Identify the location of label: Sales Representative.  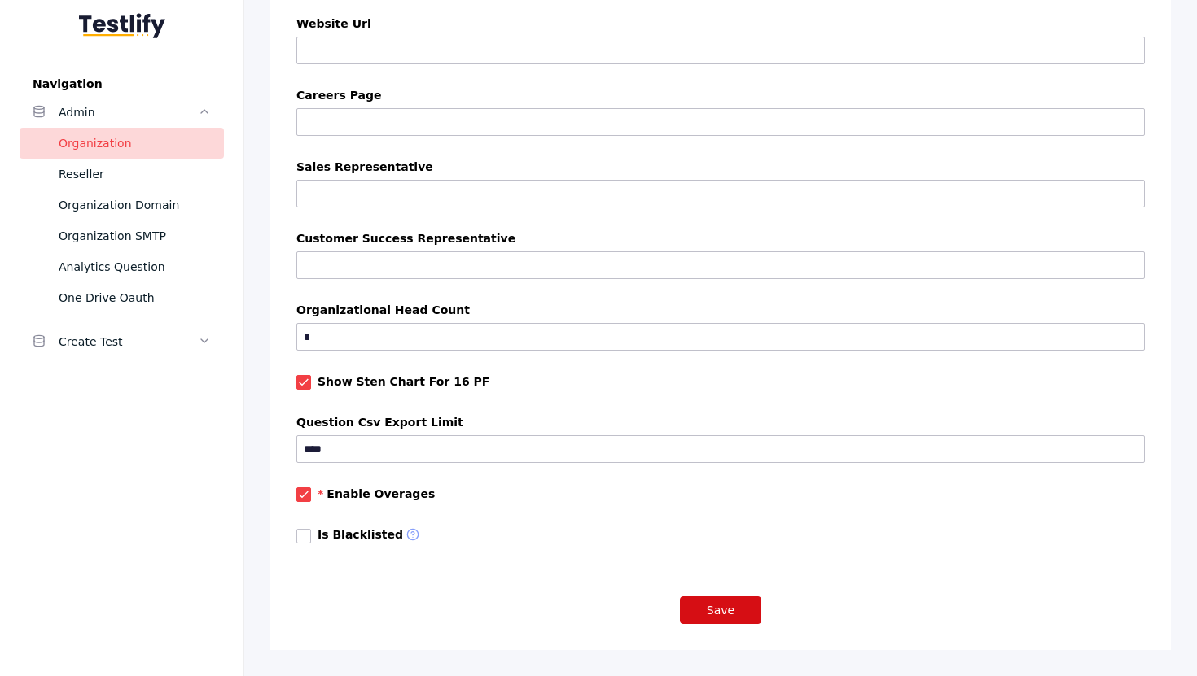
(720, 167).